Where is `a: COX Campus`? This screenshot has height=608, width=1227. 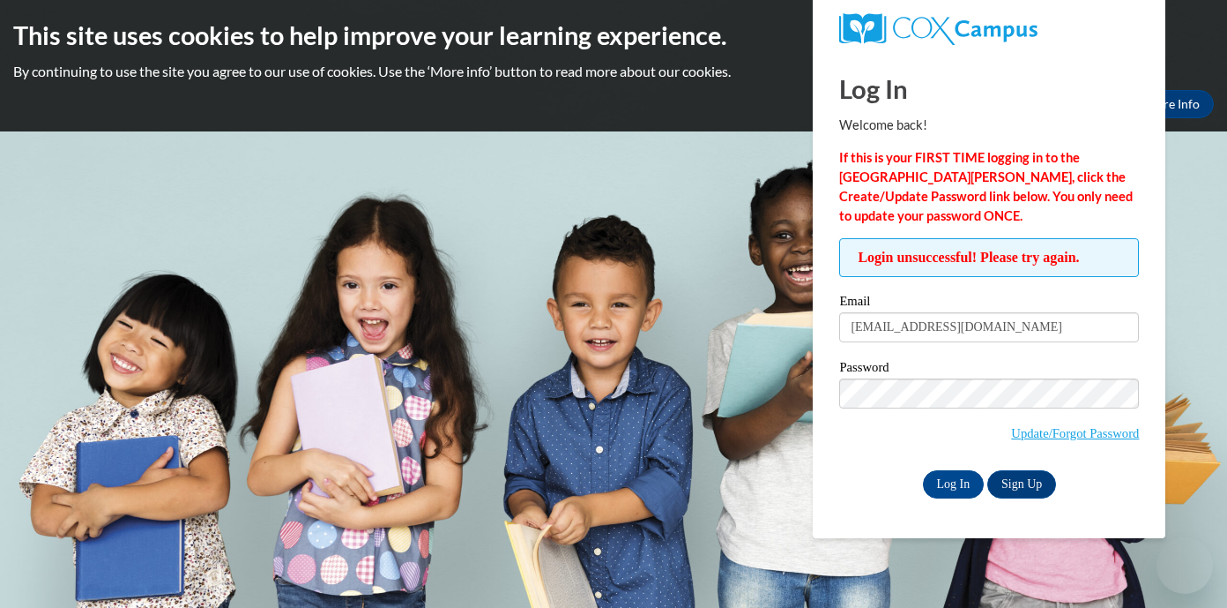 a: COX Campus is located at coordinates (989, 29).